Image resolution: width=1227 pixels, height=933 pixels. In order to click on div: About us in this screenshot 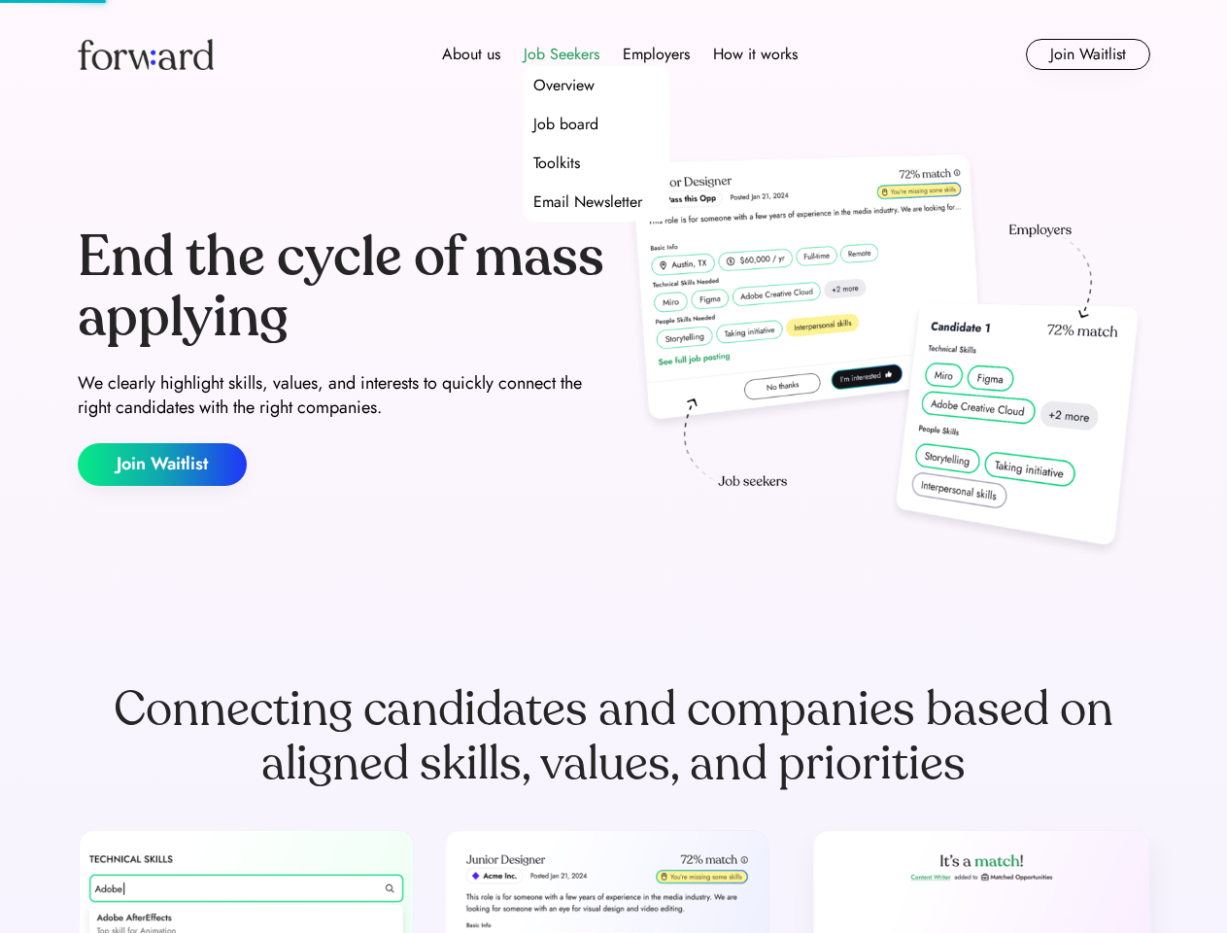, I will do `click(471, 54)`.